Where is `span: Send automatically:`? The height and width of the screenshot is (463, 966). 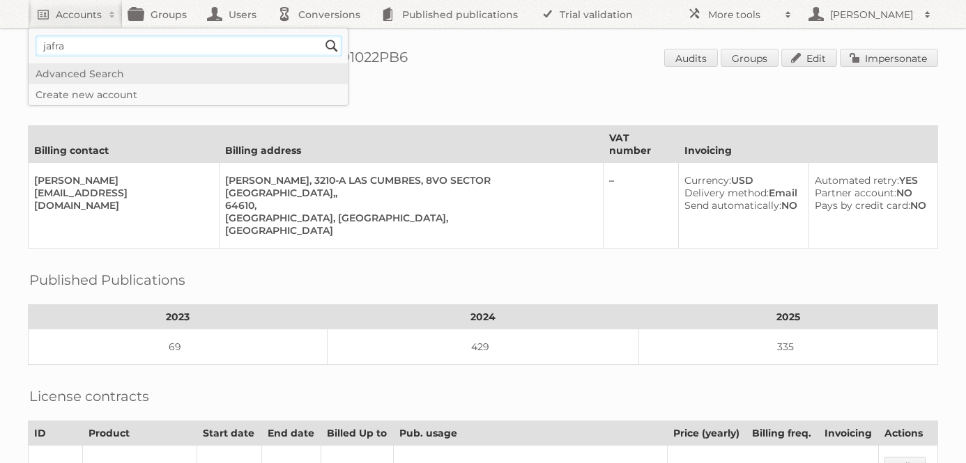 span: Send automatically: is located at coordinates (732, 206).